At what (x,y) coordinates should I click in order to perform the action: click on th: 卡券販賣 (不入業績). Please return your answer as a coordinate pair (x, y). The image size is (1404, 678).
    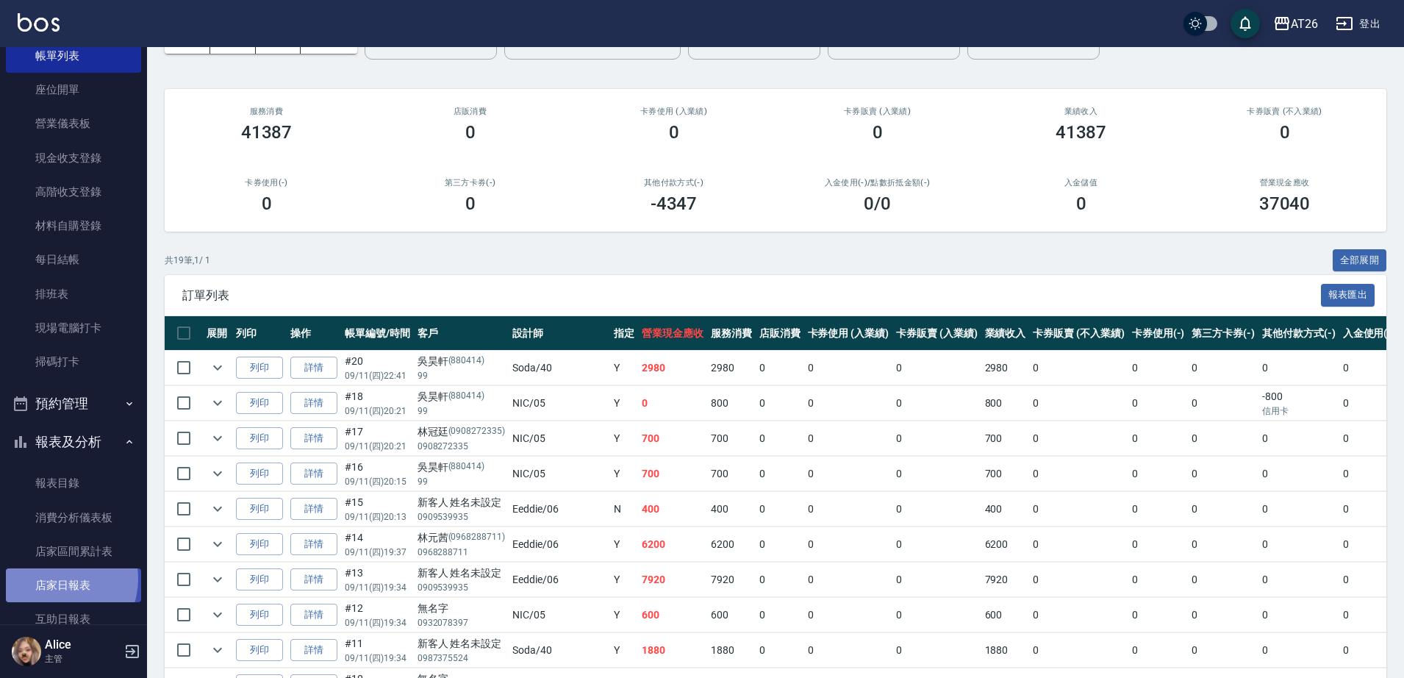
    Looking at the image, I should click on (1078, 333).